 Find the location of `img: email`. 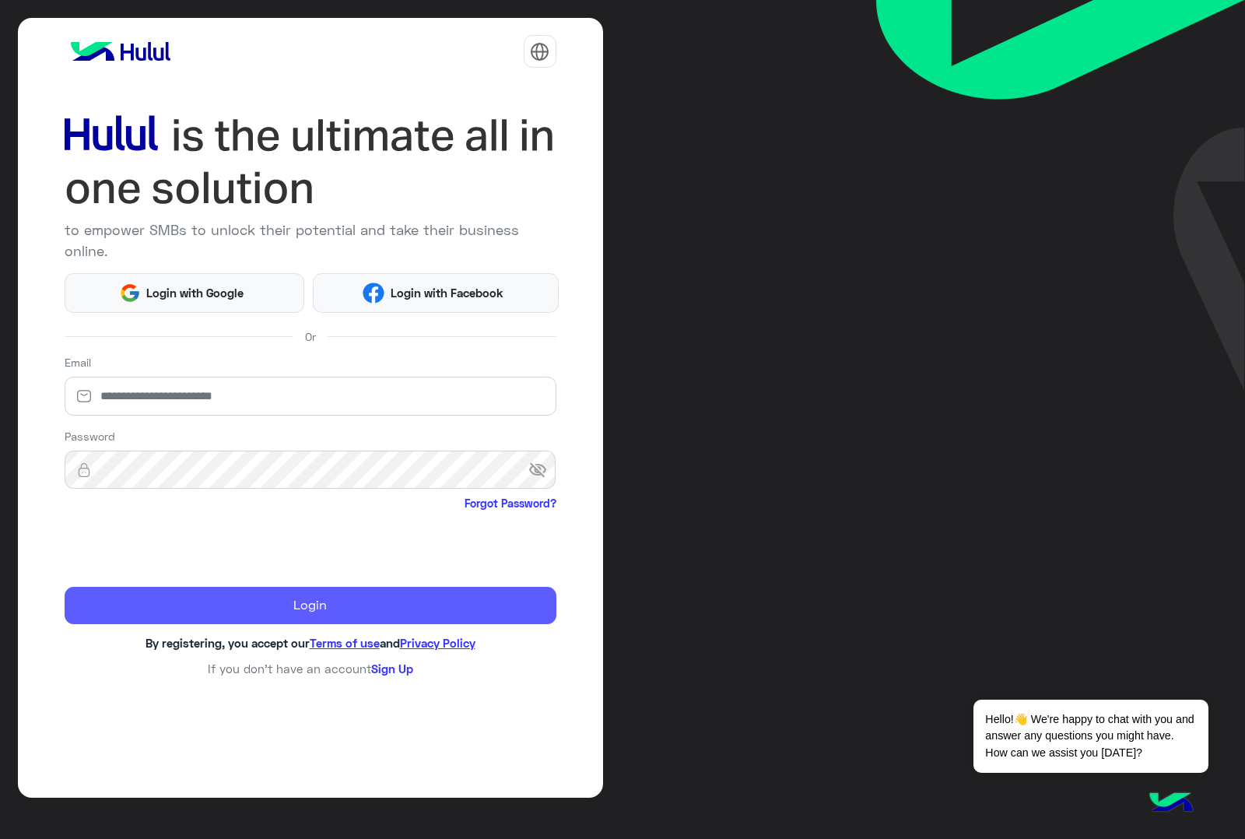

img: email is located at coordinates (84, 396).